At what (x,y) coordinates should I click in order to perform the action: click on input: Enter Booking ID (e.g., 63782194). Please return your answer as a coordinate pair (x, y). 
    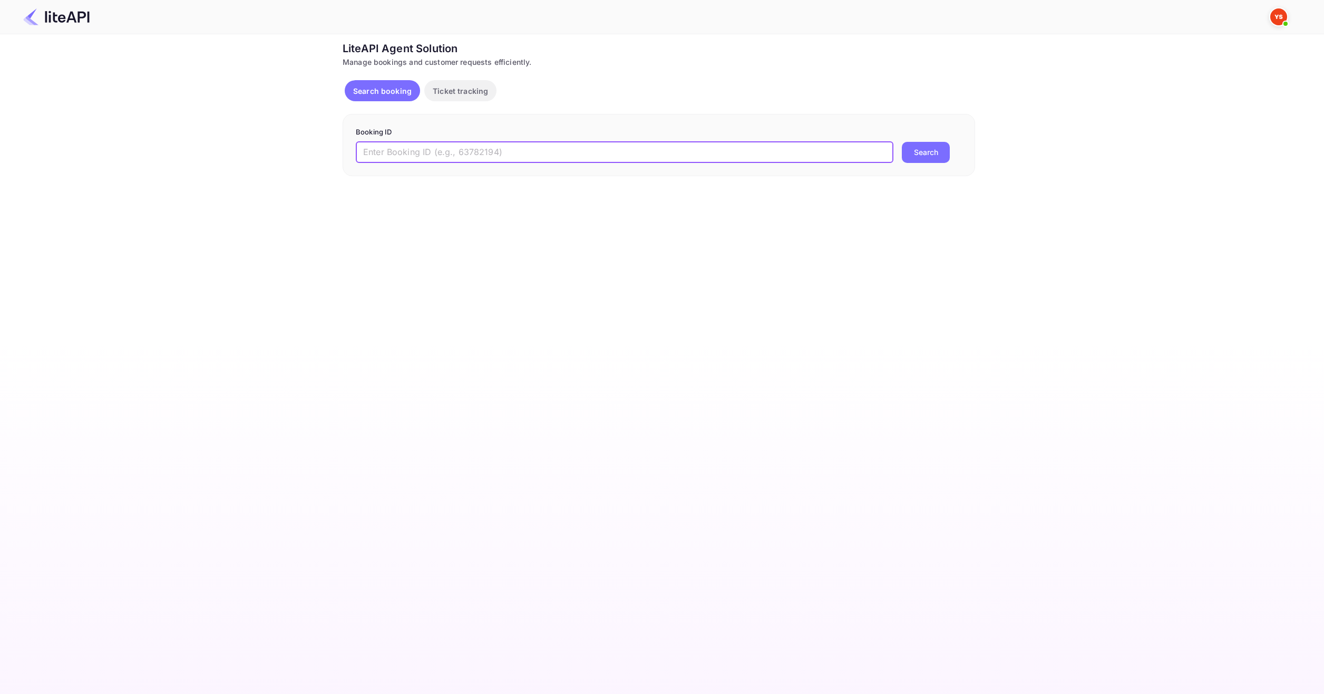
    Looking at the image, I should click on (625, 152).